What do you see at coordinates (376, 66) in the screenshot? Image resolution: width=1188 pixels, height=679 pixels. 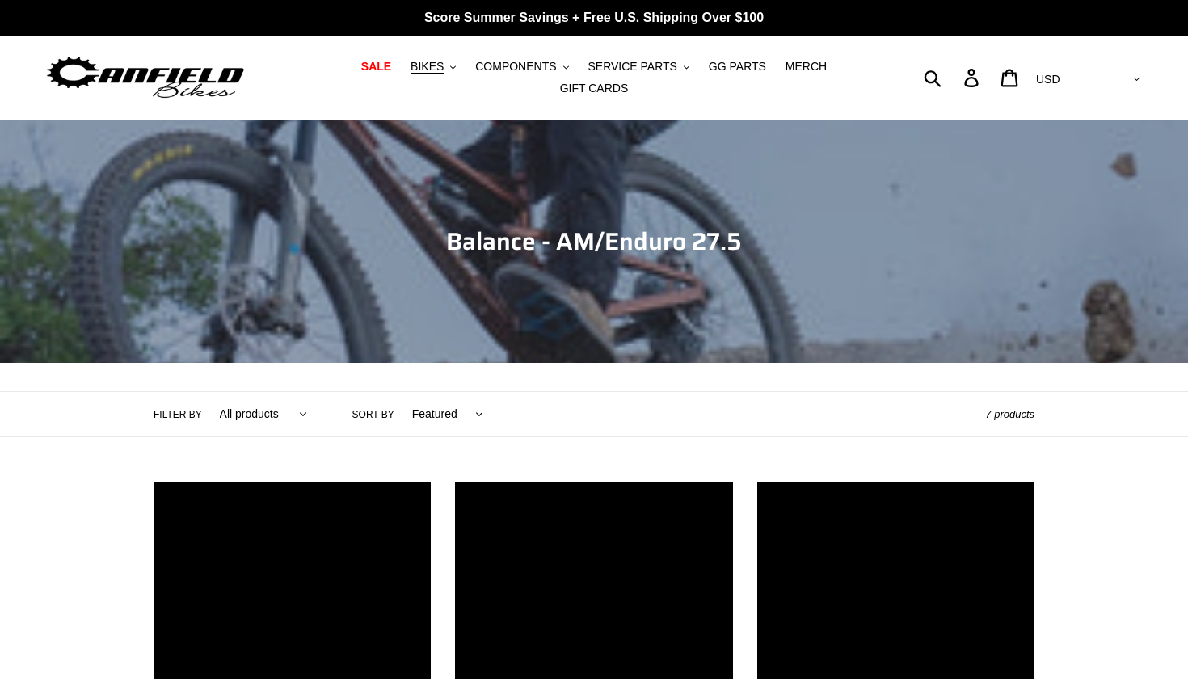 I see `span: SALE` at bounding box center [376, 66].